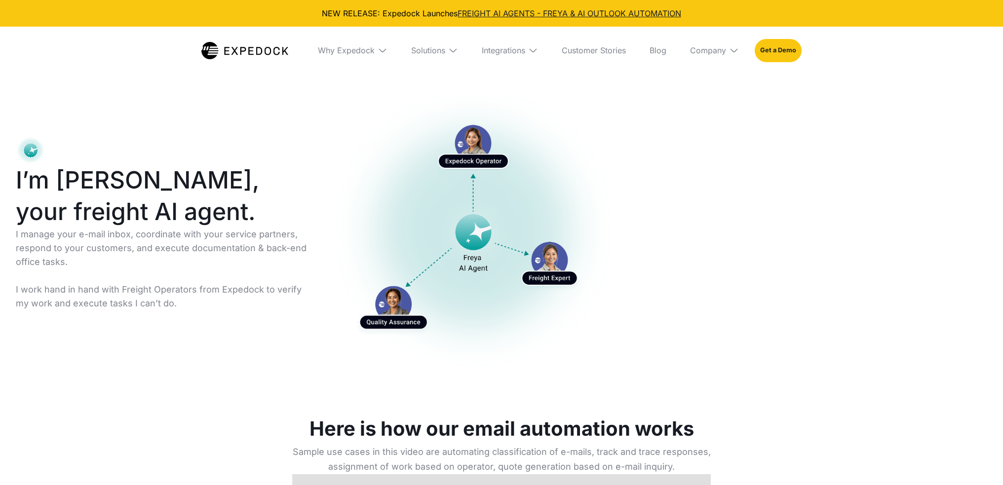  Describe the element at coordinates (501, 459) in the screenshot. I see `p: Sample use cases in this video are automating classification of e-mails, track and trace response...` at that location.